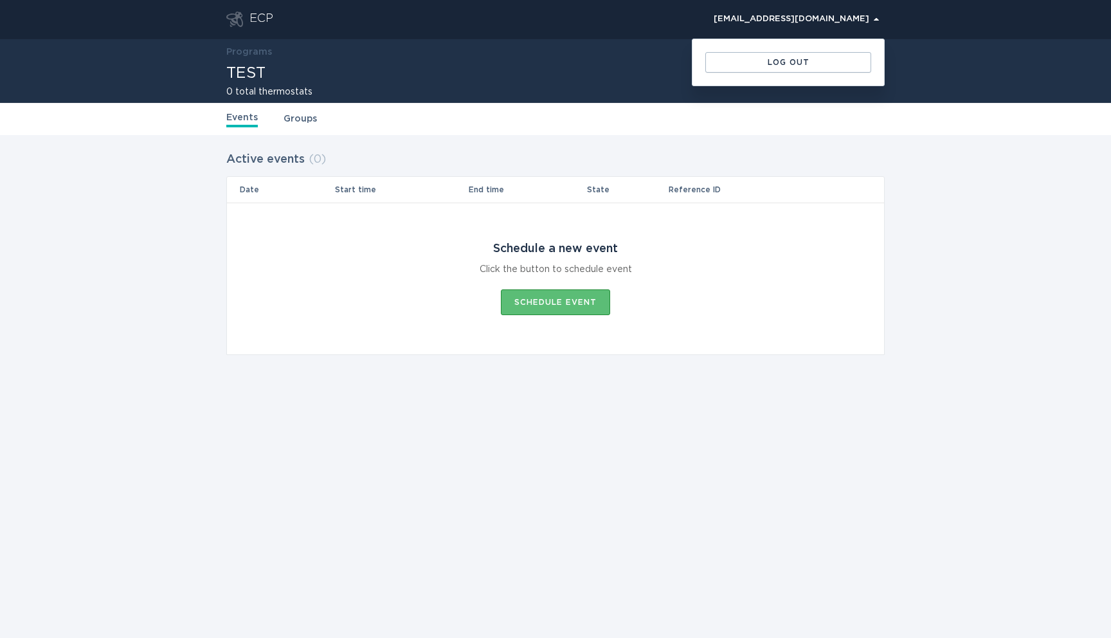 This screenshot has height=638, width=1111. Describe the element at coordinates (788, 62) in the screenshot. I see `div: Log out` at that location.